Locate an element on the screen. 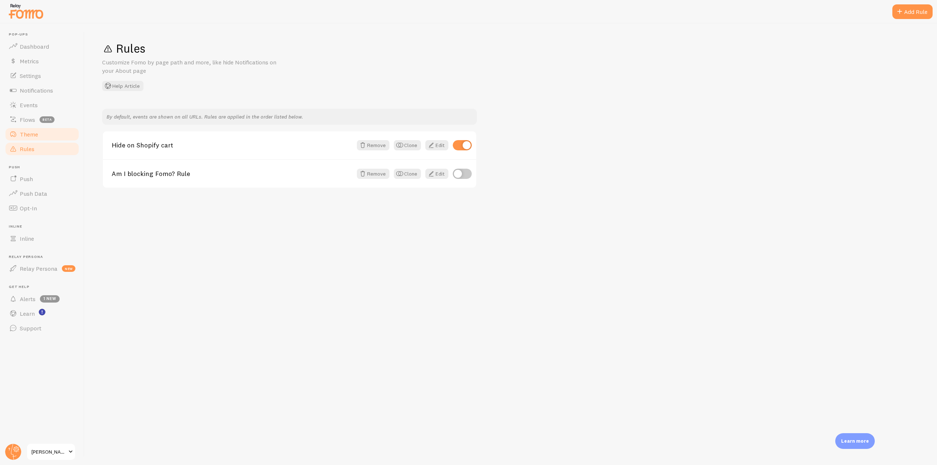  p: Customize Fomo by page path and more, like hide Notifications on your About page is located at coordinates (190, 67).